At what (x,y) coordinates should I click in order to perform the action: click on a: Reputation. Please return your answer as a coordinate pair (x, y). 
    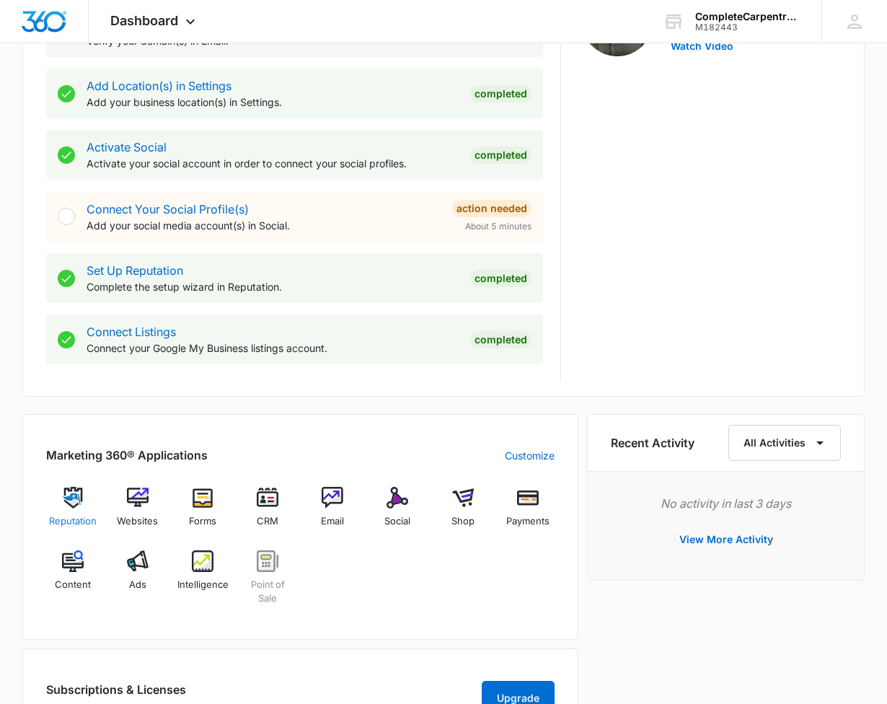
    Looking at the image, I should click on (73, 513).